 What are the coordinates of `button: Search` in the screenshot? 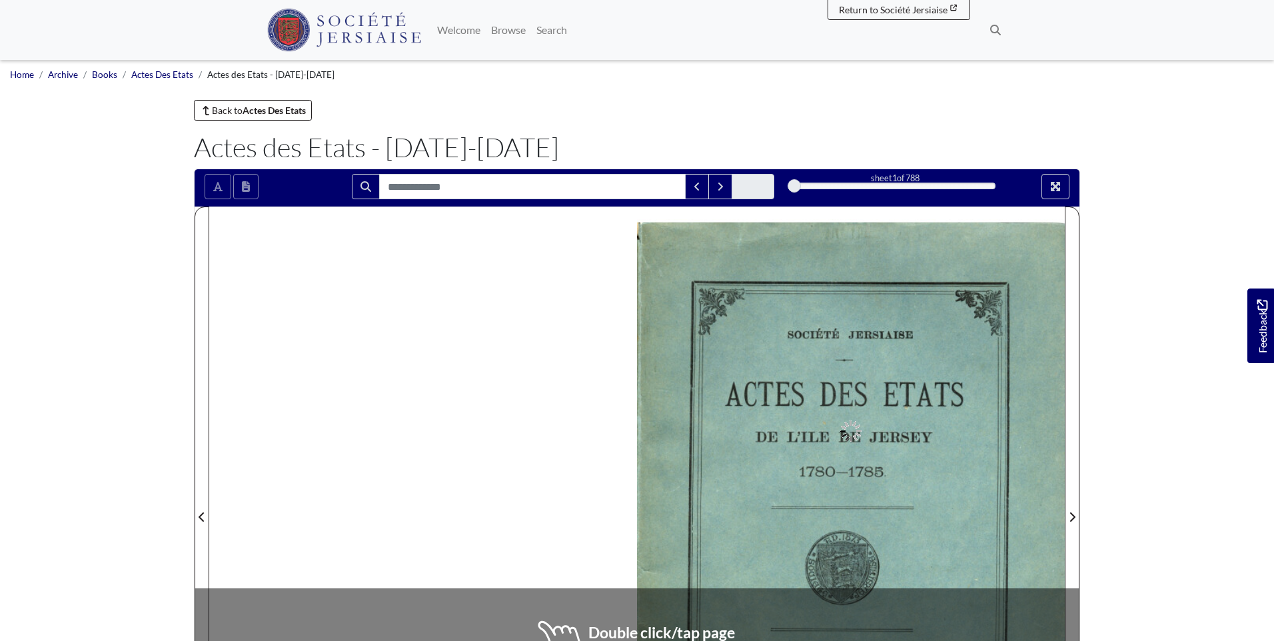 It's located at (366, 187).